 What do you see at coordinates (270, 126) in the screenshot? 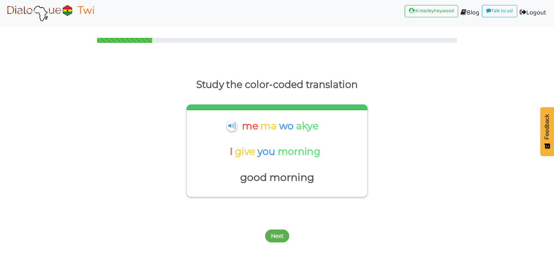
I see `p: ma` at bounding box center [270, 126].